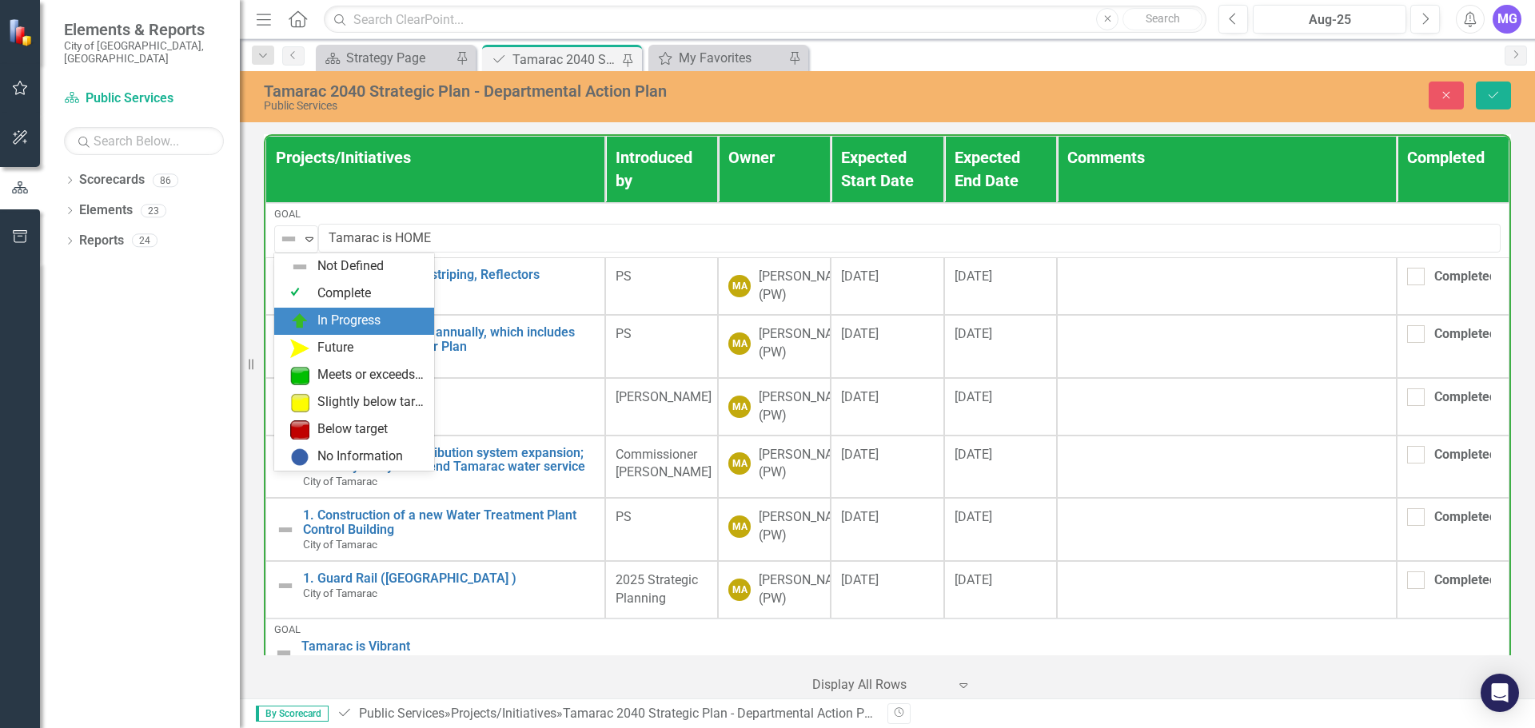 This screenshot has height=728, width=1535. What do you see at coordinates (449, 396) in the screenshot?
I see `a: 1. Traffic Congestion` at bounding box center [449, 396].